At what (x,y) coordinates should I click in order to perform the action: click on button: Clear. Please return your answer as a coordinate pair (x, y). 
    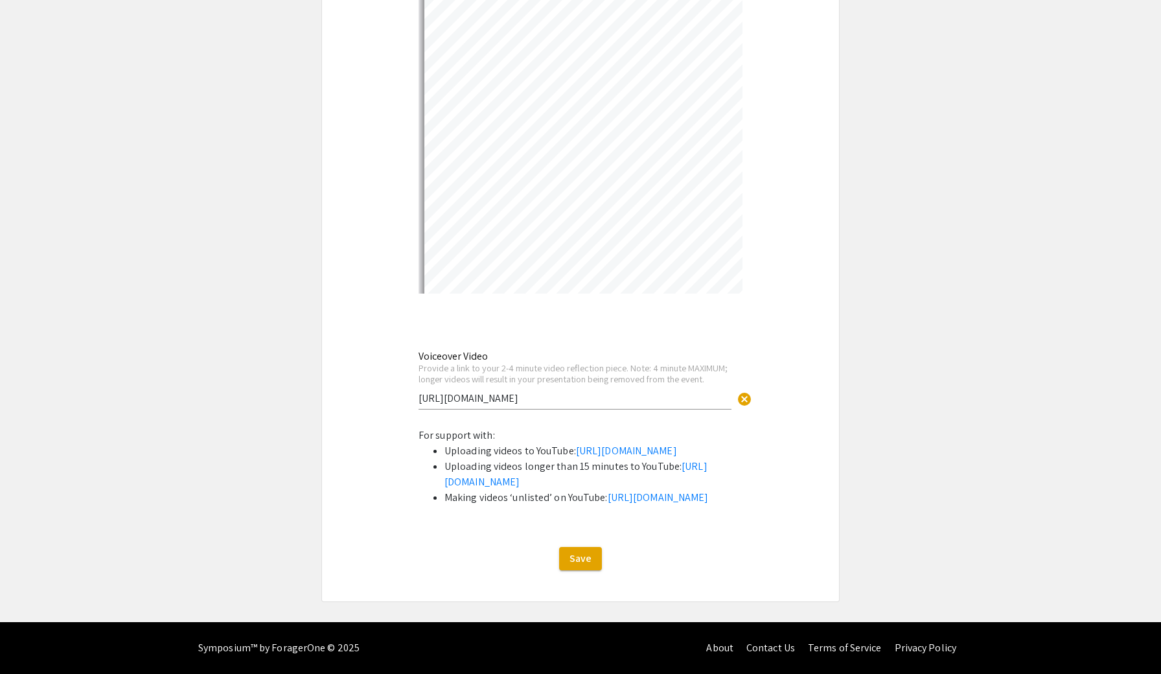
    Looking at the image, I should click on (744, 398).